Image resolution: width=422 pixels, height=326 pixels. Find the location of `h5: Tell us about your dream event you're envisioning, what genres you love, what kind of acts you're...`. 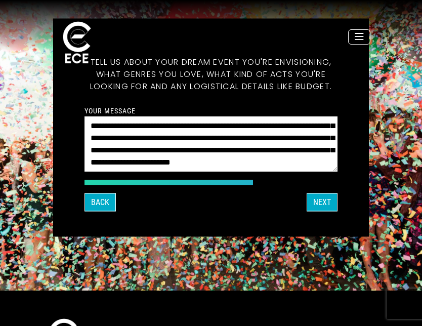

h5: Tell us about your dream event you're envisioning, what genres you love, what kind of acts you're... is located at coordinates (211, 74).